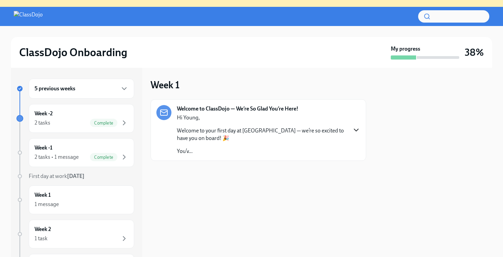  What do you see at coordinates (262, 118) in the screenshot?
I see `p: Hi Young,` at bounding box center [262, 118].